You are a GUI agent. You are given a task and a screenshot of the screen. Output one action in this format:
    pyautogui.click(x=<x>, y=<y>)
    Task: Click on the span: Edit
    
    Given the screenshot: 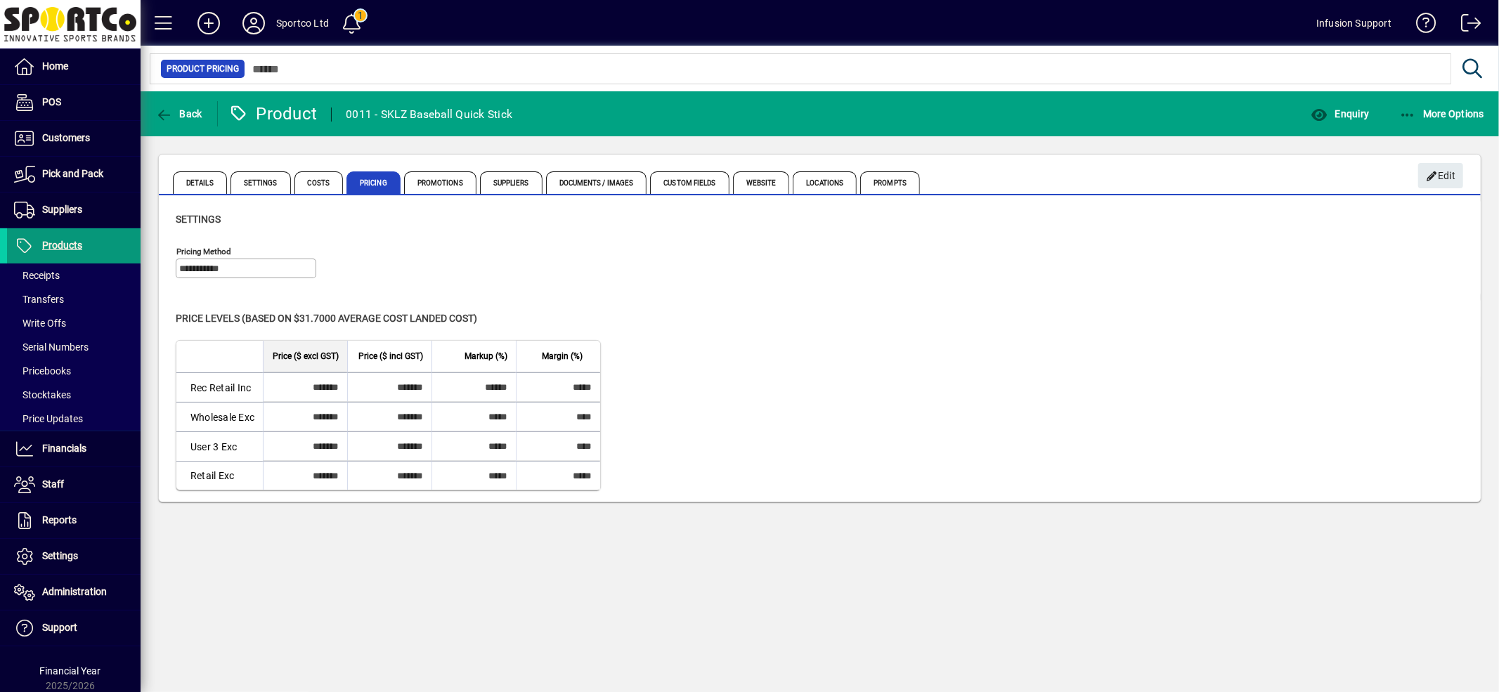 What is the action you would take?
    pyautogui.click(x=1441, y=176)
    